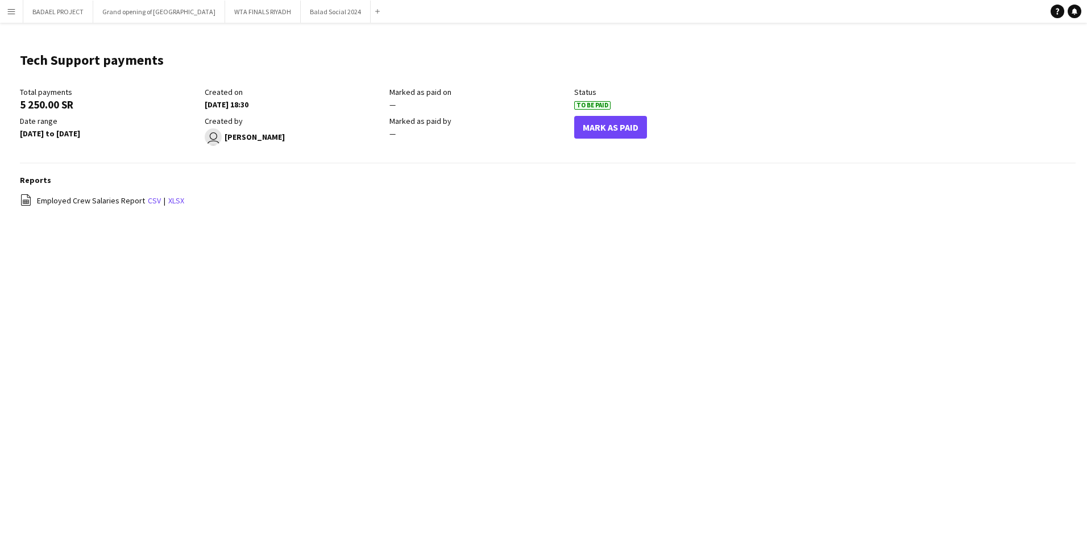 Image resolution: width=1087 pixels, height=542 pixels. I want to click on div: Total payments, so click(109, 92).